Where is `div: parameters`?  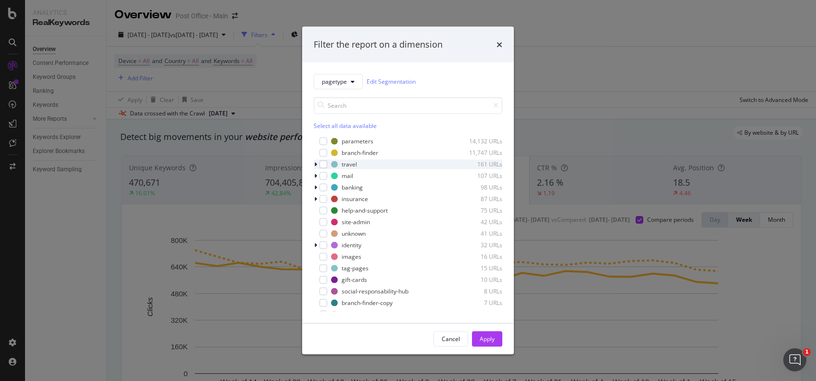
div: parameters is located at coordinates (358, 141).